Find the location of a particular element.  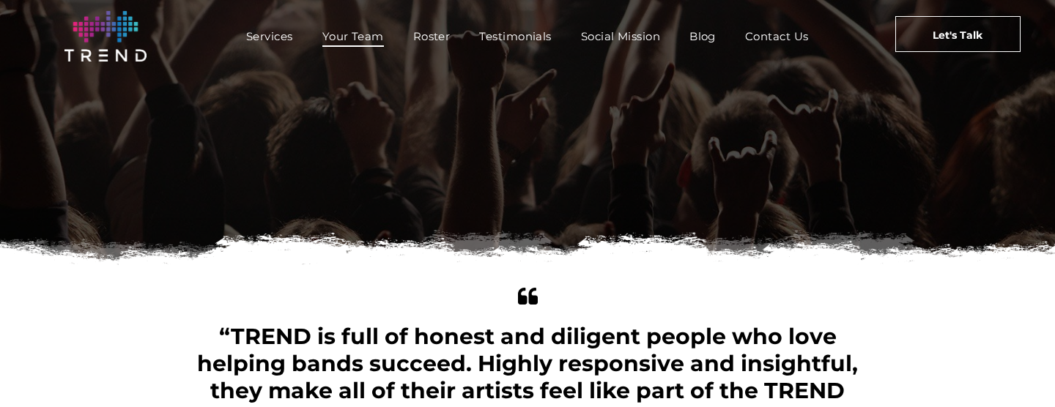

a: Social Mission is located at coordinates (621, 36).